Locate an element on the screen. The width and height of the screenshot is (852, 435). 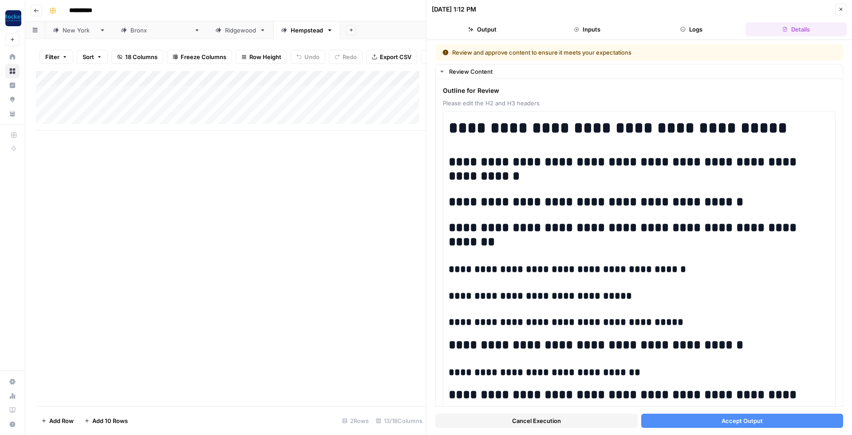
div: Ridgewood is located at coordinates (241, 30).